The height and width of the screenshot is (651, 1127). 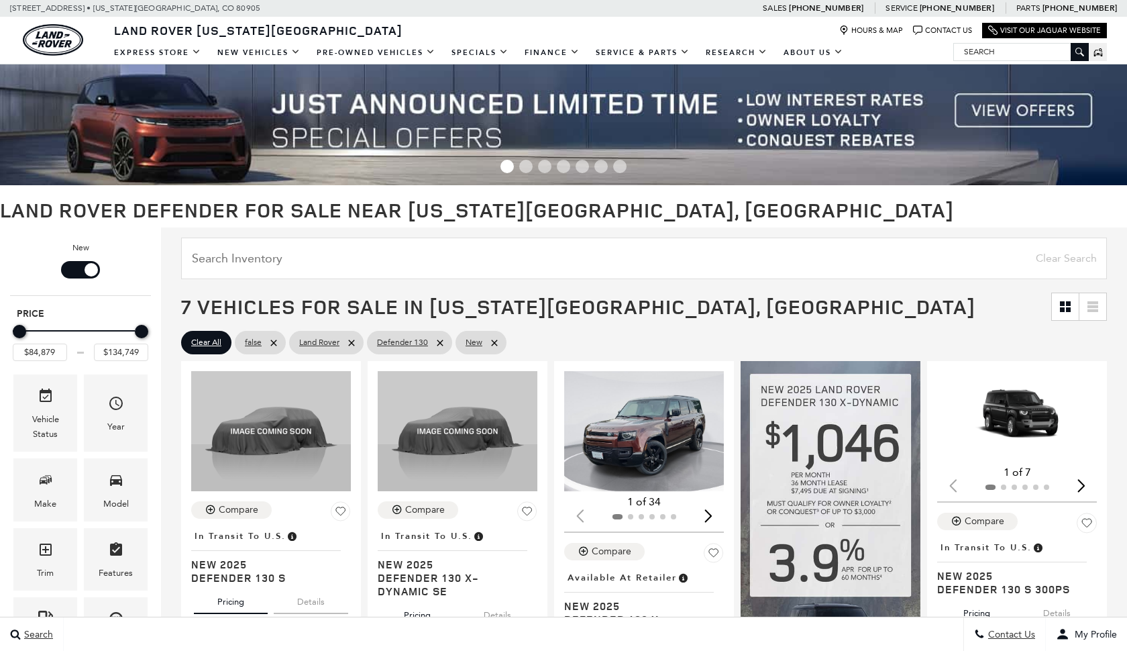 What do you see at coordinates (376, 52) in the screenshot?
I see `a: Pre-Owned Vehicles` at bounding box center [376, 52].